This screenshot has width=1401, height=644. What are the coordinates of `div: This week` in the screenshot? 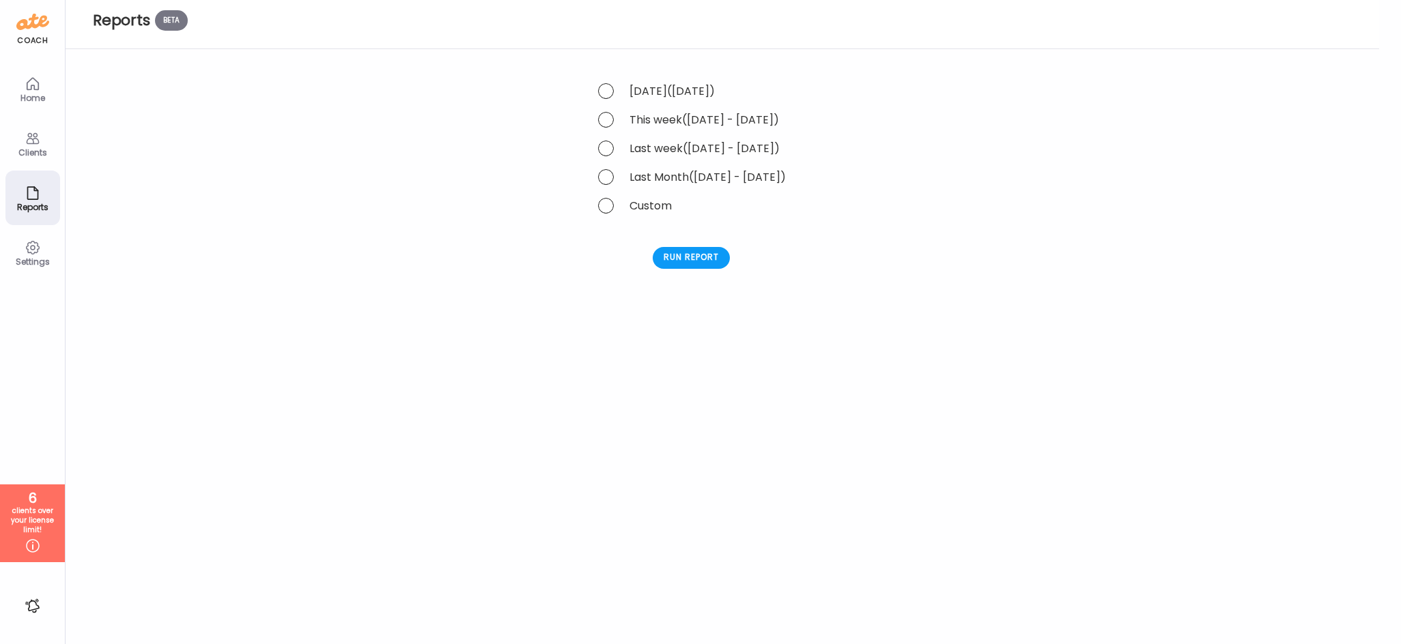 It's located at (691, 119).